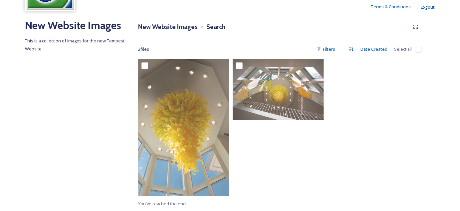 This screenshot has width=460, height=211. I want to click on span: This is a collection of images for the new Tempest Website, so click(75, 45).